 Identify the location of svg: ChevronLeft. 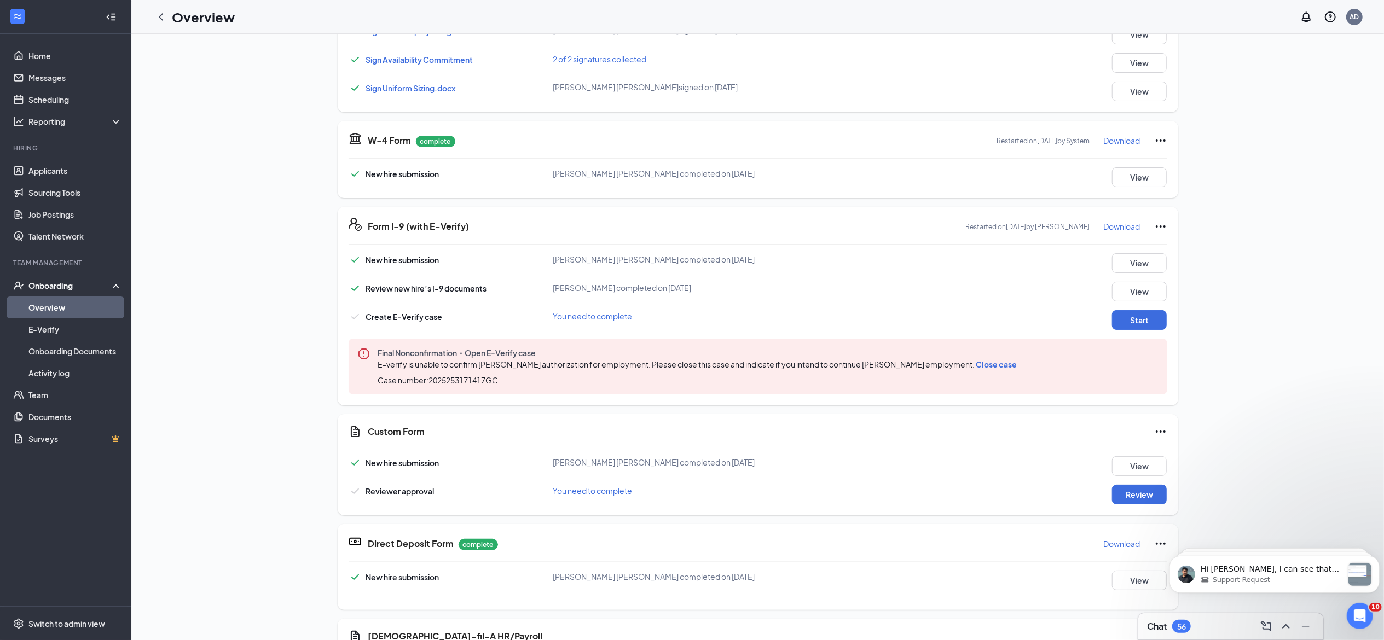
(161, 17).